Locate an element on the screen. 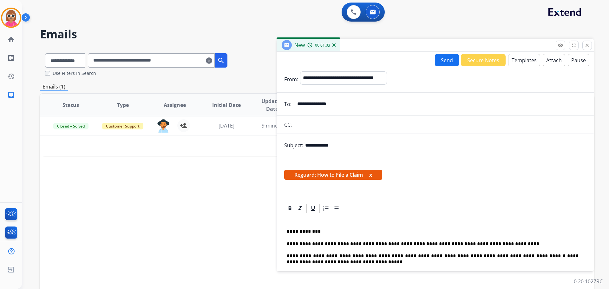 This screenshot has width=609, height=289. h2: Emails is located at coordinates (317, 34).